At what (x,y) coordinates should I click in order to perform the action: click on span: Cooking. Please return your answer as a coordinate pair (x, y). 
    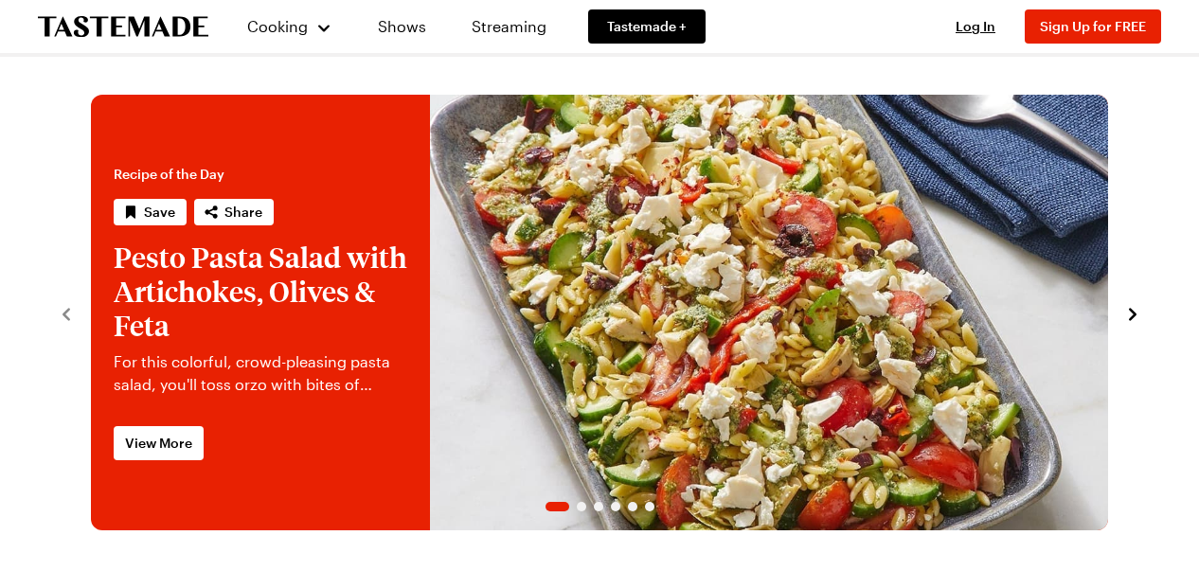
    Looking at the image, I should click on (278, 26).